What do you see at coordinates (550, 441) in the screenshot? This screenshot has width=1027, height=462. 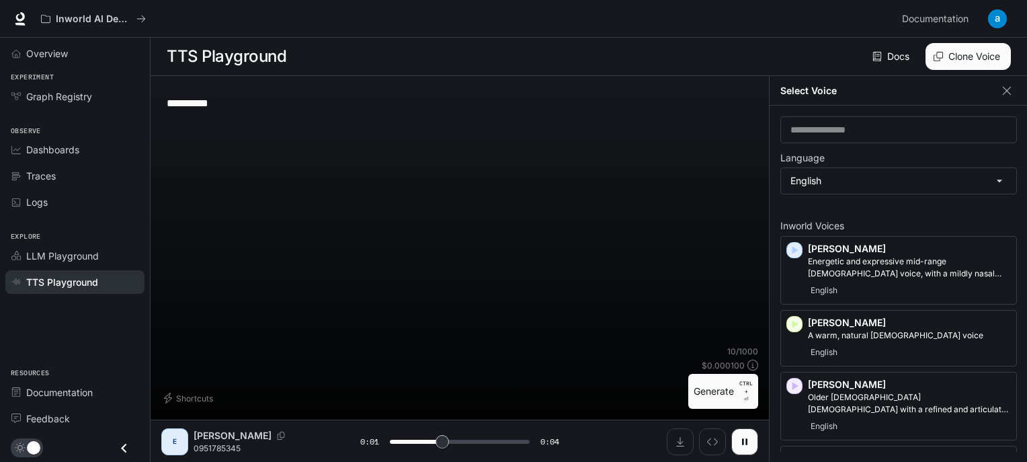 I see `span: 0:04` at bounding box center [550, 441].